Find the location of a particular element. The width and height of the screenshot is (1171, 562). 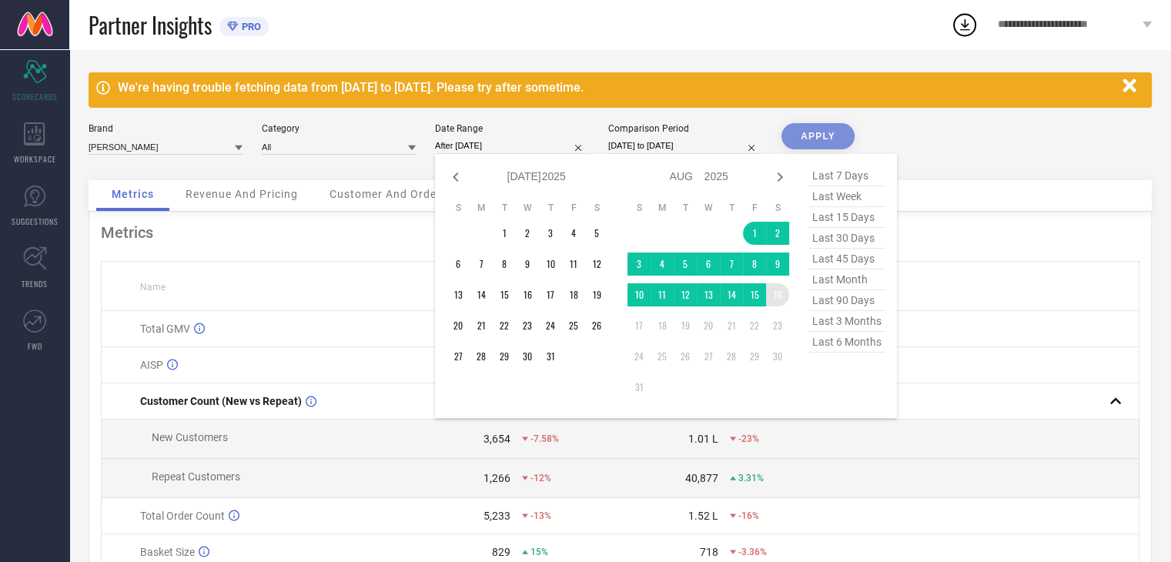

span: -3.36% is located at coordinates (752, 552).